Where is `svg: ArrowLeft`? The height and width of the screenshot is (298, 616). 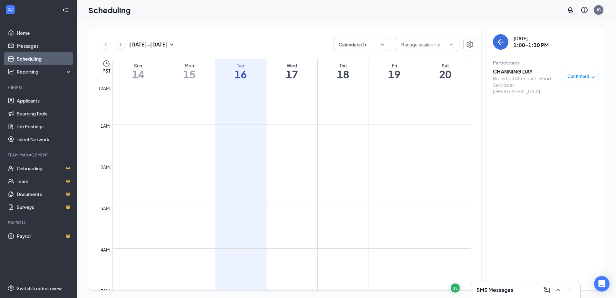 svg: ArrowLeft is located at coordinates (501, 42).